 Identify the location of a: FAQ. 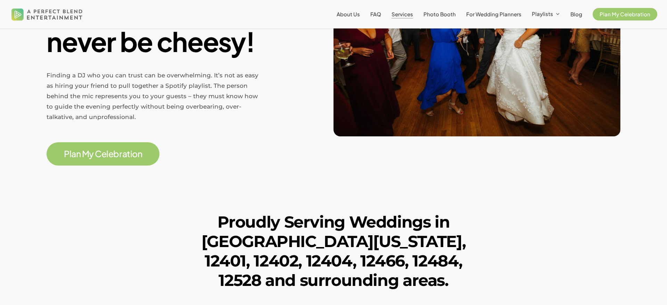
(375, 14).